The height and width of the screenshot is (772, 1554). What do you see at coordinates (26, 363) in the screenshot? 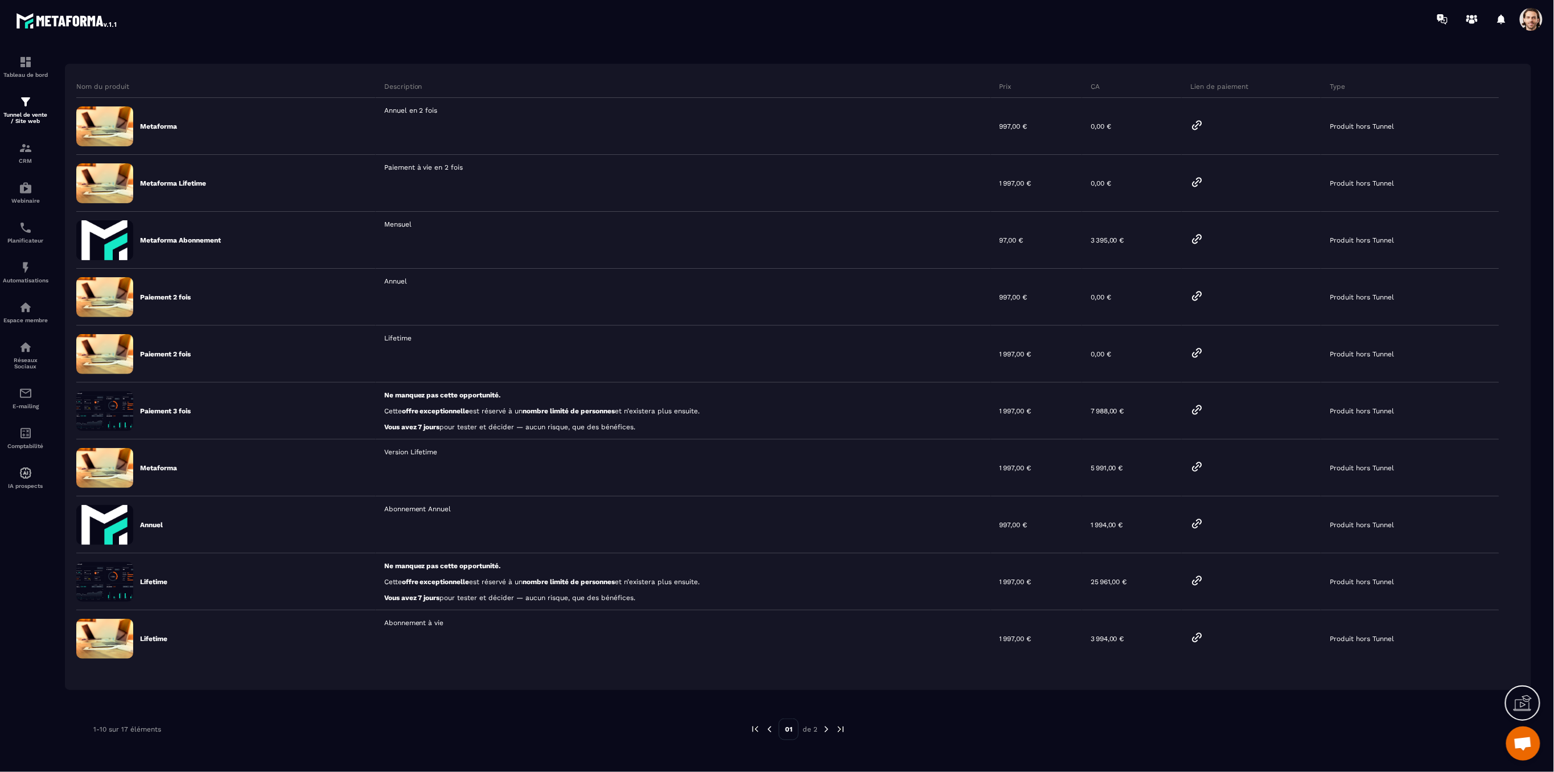
I see `p: Réseaux Sociaux` at bounding box center [26, 363].